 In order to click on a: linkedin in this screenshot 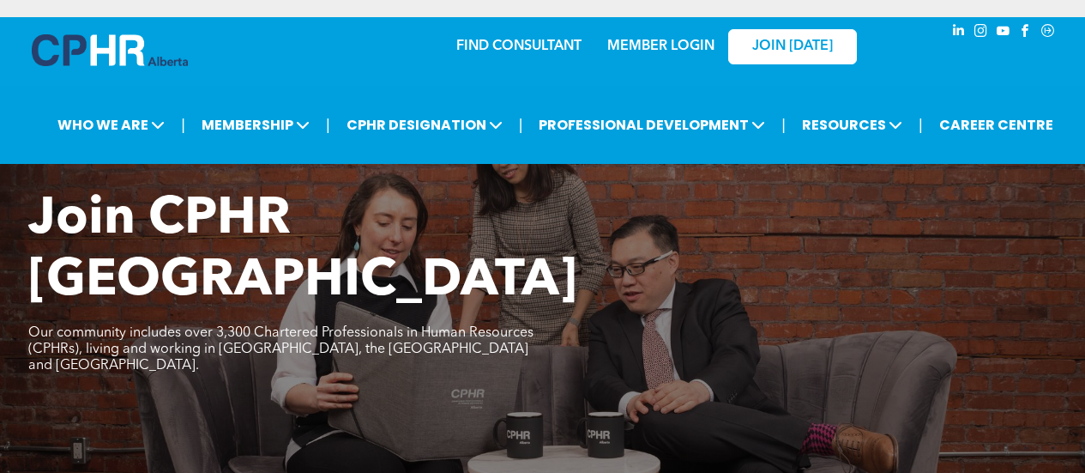, I will do `click(959, 33)`.